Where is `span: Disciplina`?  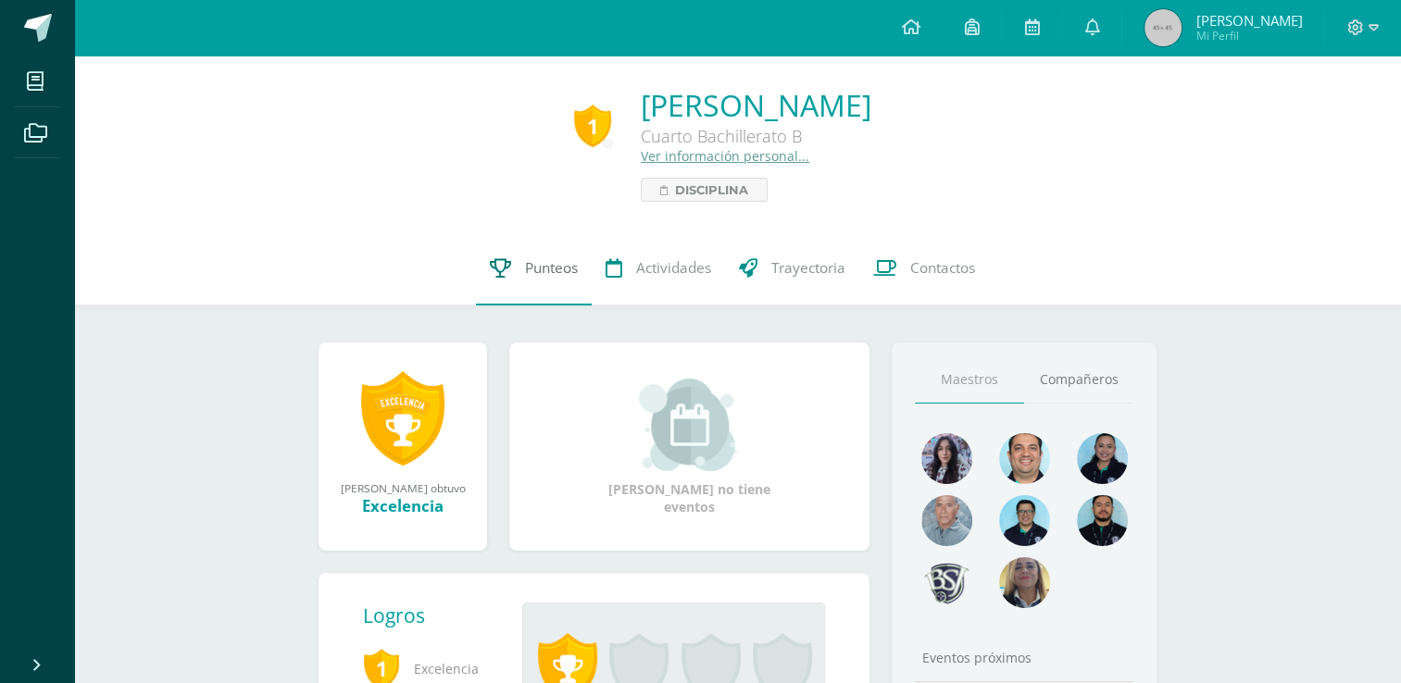 span: Disciplina is located at coordinates (711, 190).